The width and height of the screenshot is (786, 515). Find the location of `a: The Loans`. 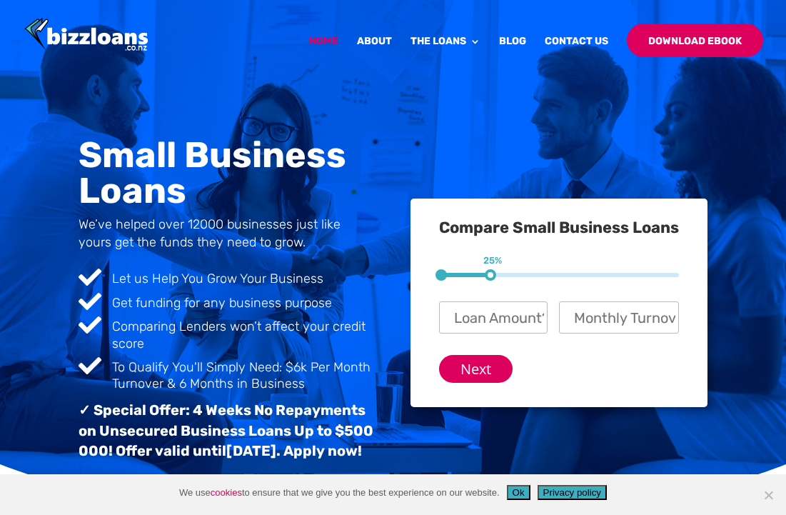

a: The Loans is located at coordinates (445, 53).